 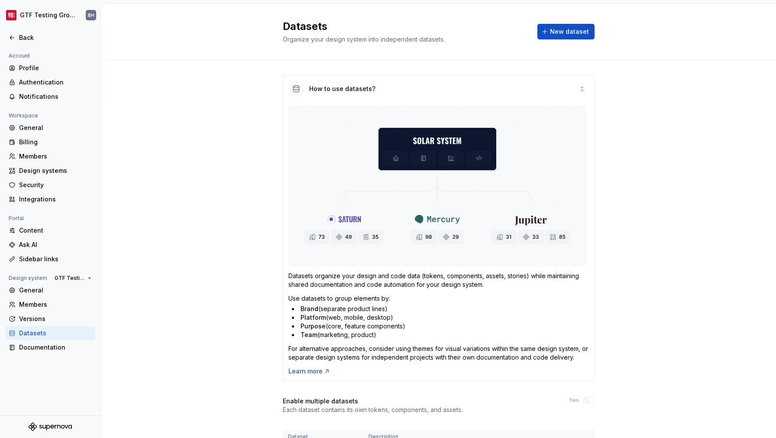 What do you see at coordinates (321, 401) in the screenshot?
I see `h4: Enable multiple datasets` at bounding box center [321, 401].